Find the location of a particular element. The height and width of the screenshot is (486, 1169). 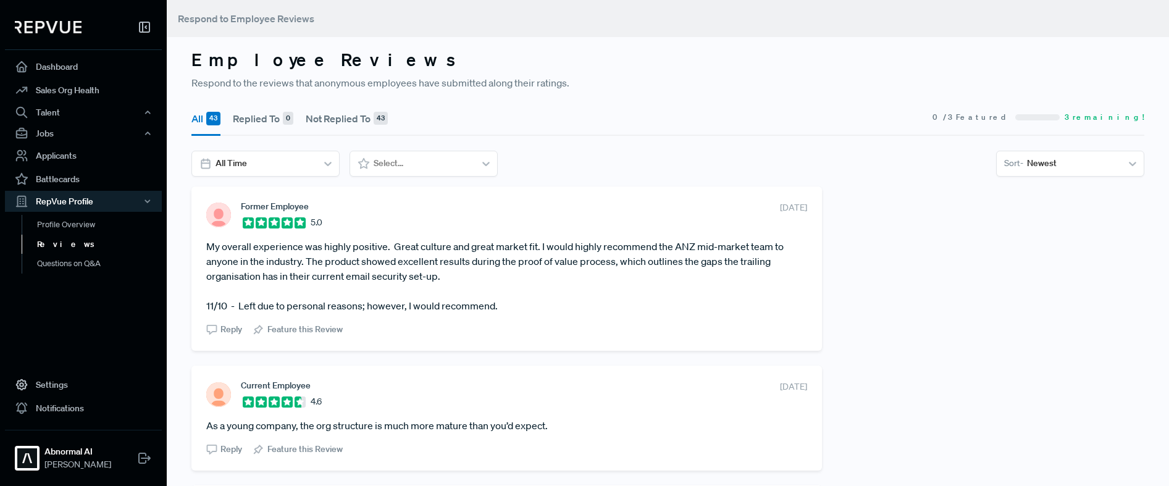

a: Dashboard is located at coordinates (83, 67).